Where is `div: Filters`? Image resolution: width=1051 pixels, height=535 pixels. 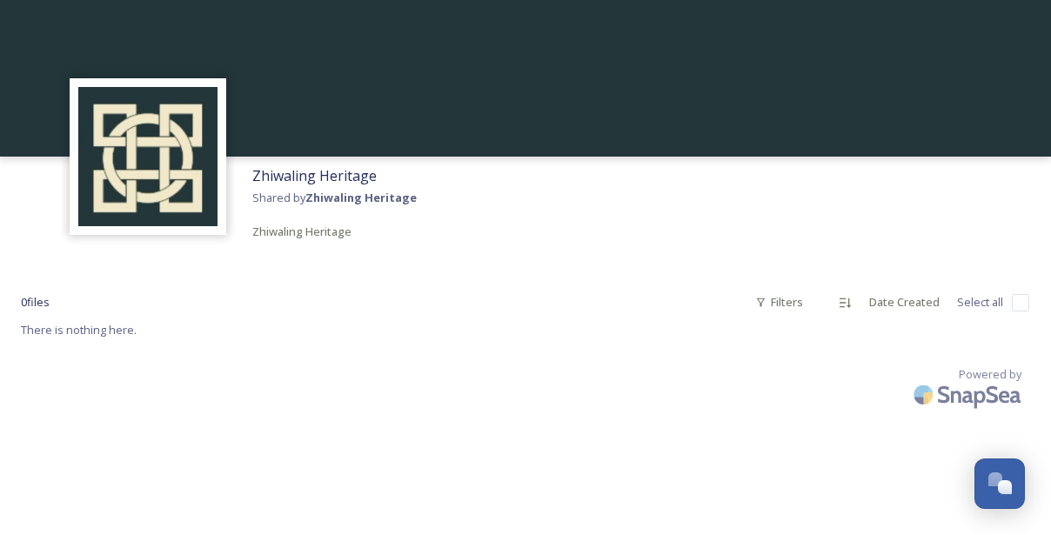 div: Filters is located at coordinates (779, 302).